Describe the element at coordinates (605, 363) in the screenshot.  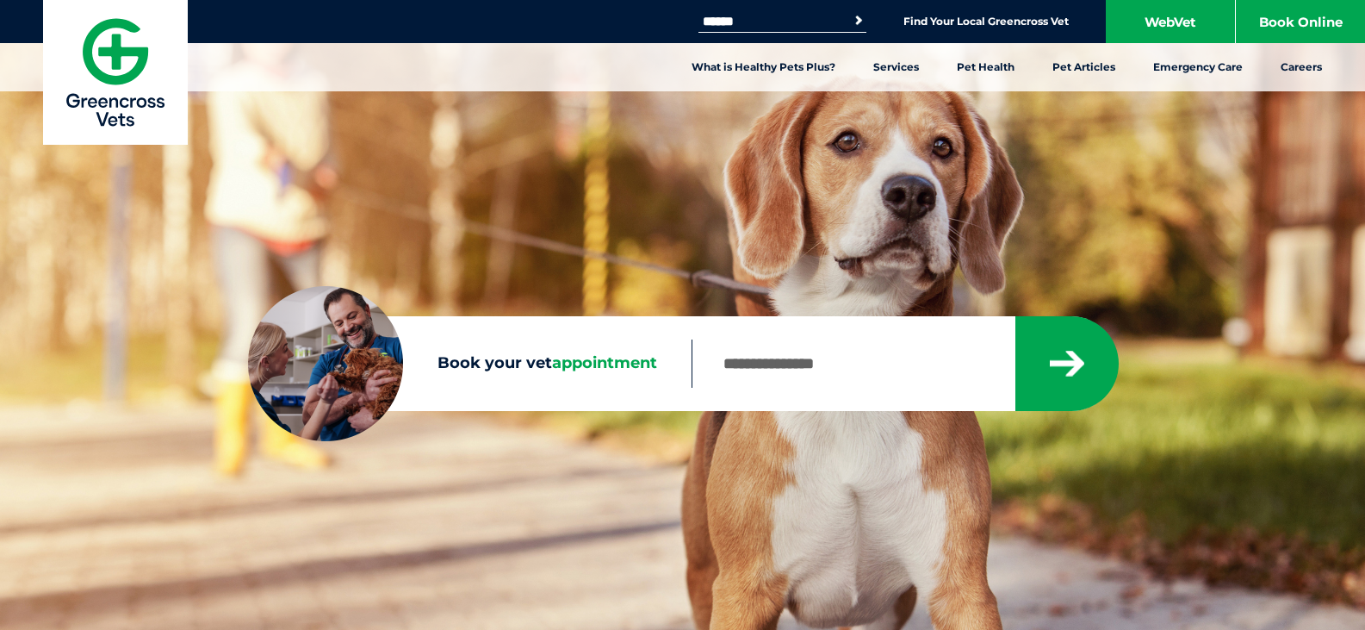
I see `span: appointment` at that location.